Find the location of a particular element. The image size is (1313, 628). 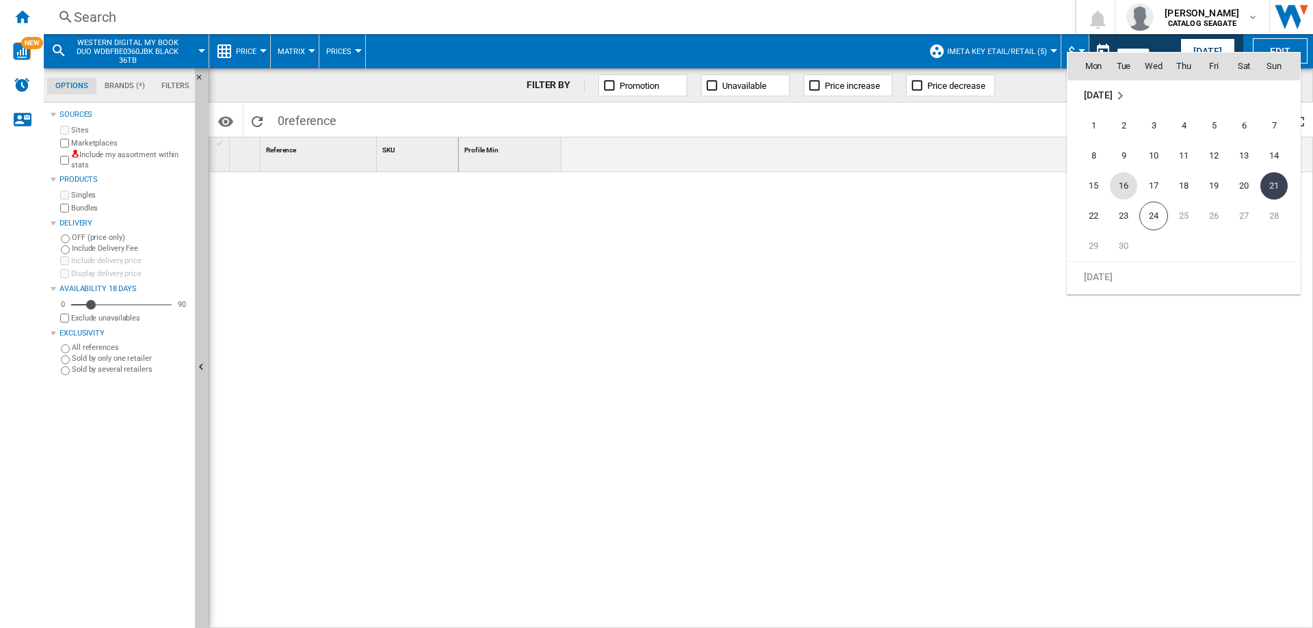

td: Tuesday September 9 2025 is located at coordinates (1123, 156).